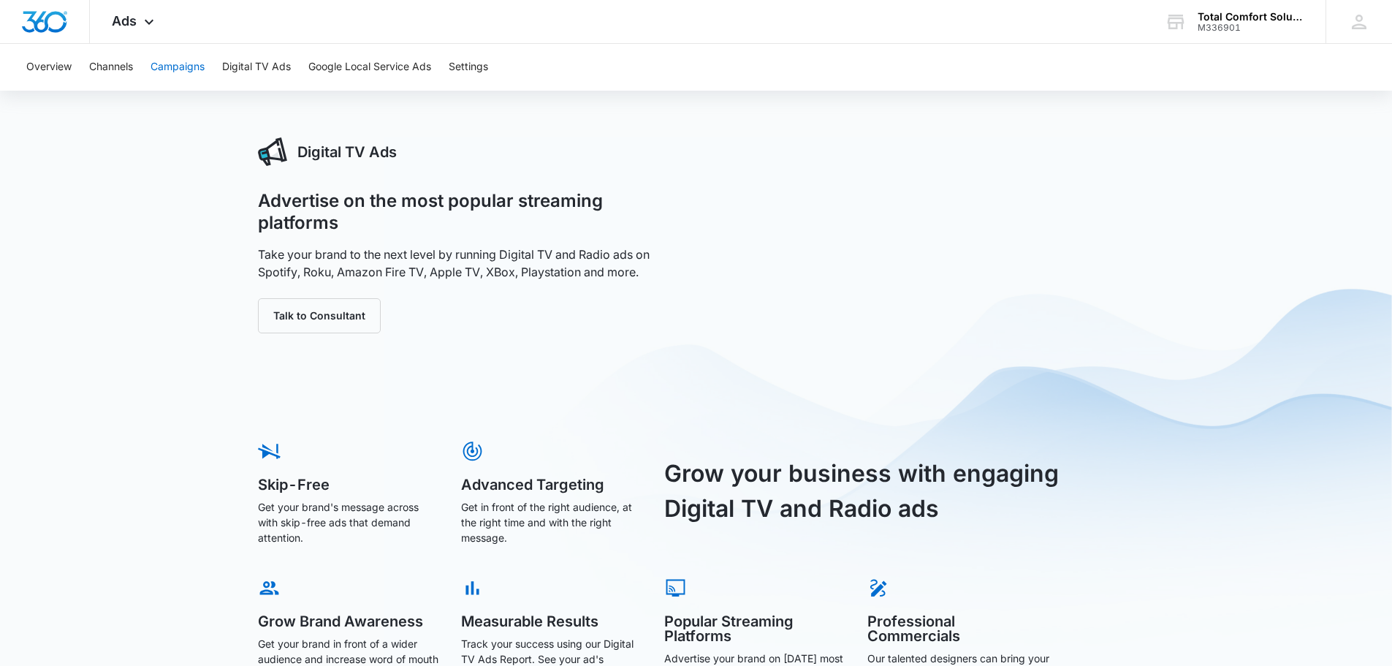 This screenshot has height=666, width=1392. What do you see at coordinates (469, 67) in the screenshot?
I see `button: Settings` at bounding box center [469, 67].